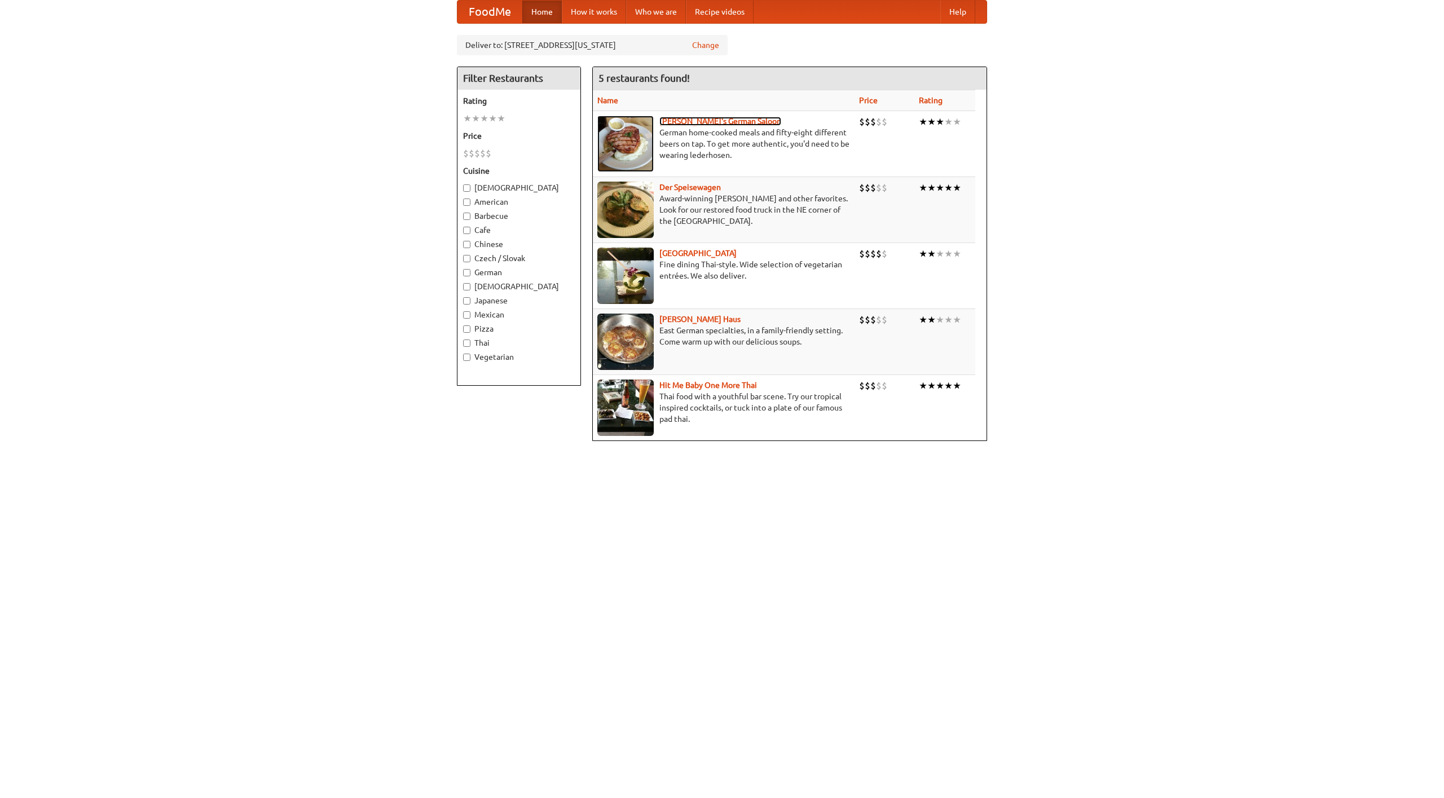 This screenshot has height=798, width=1444. What do you see at coordinates (467, 343) in the screenshot?
I see `input: Thai` at bounding box center [467, 343].